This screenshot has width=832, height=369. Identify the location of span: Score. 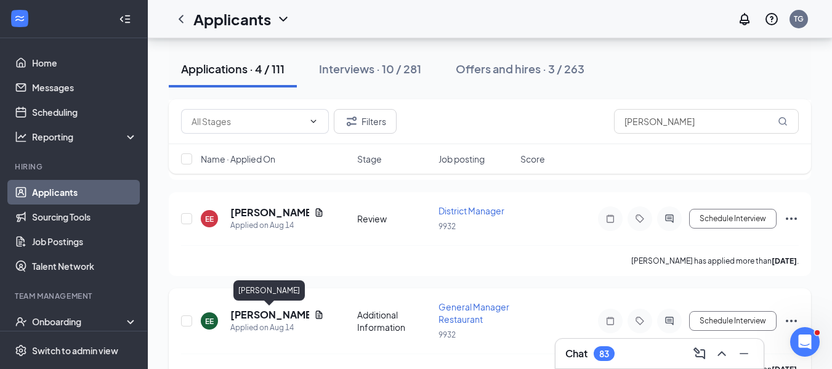
(532, 159).